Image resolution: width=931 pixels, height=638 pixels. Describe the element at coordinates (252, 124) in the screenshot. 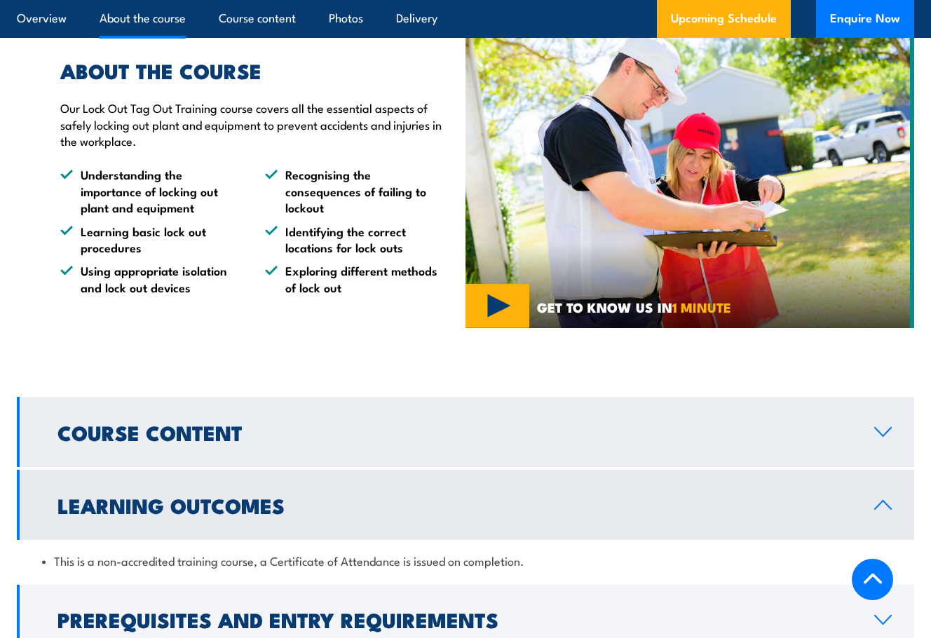

I see `p: Our Lock Out Tag Out Training course covers all the essential aspects of safely locking out plant...` at that location.